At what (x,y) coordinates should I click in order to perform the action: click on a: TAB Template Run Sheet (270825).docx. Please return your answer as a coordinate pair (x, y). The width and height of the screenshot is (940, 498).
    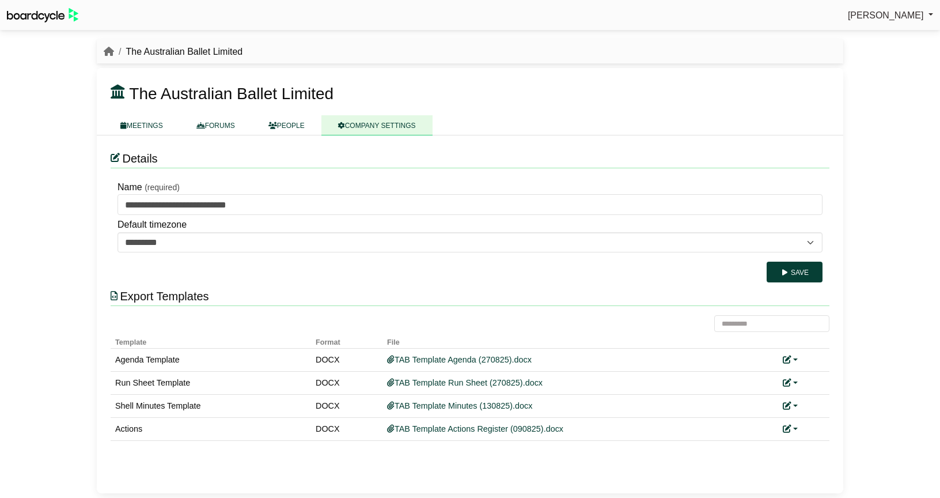
    Looking at the image, I should click on (465, 383).